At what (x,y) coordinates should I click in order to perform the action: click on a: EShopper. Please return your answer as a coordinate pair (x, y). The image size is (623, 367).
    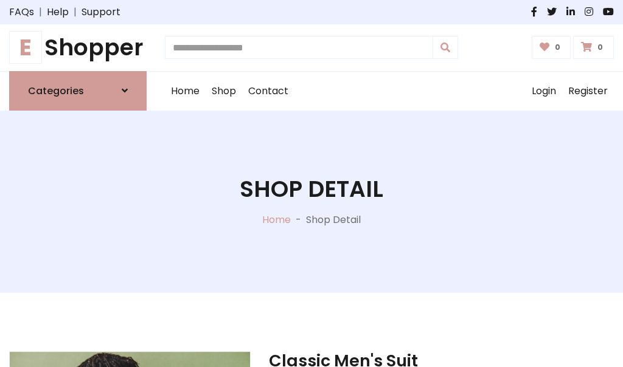
    Looking at the image, I should click on (78, 47).